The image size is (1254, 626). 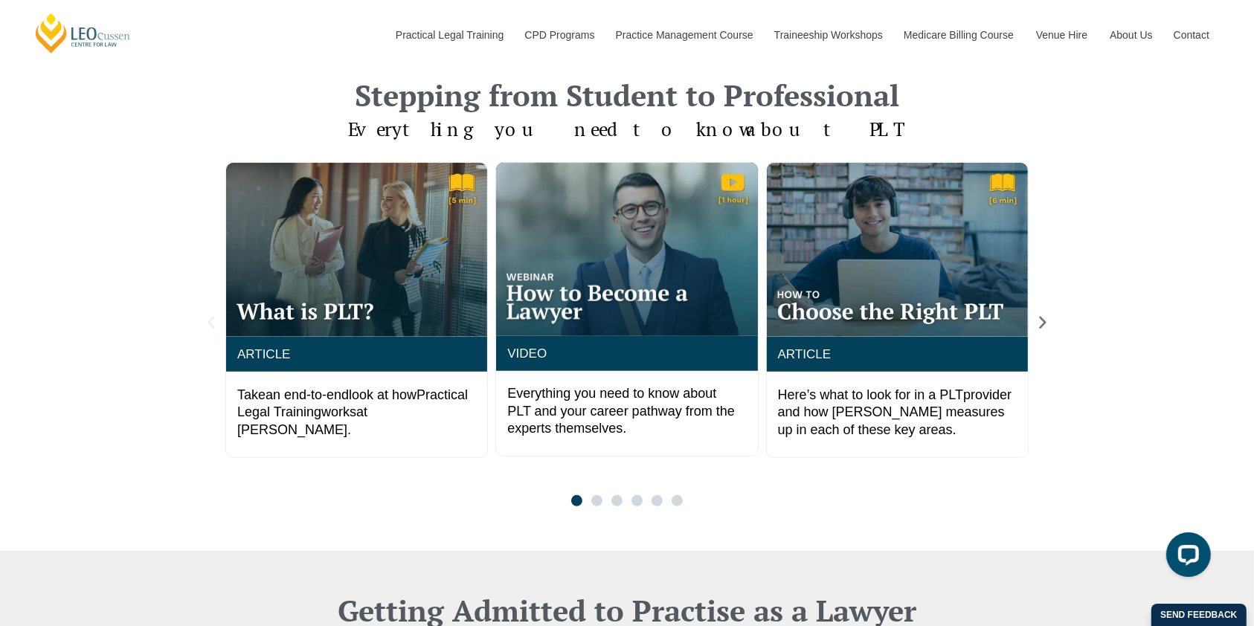 I want to click on span: look at how, so click(x=382, y=395).